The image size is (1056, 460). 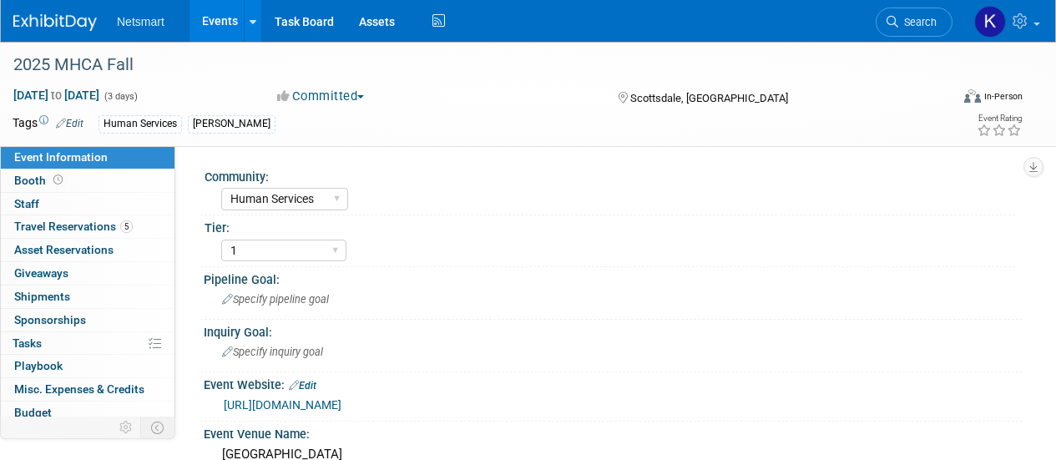 I want to click on img: ExhibitDay, so click(x=55, y=23).